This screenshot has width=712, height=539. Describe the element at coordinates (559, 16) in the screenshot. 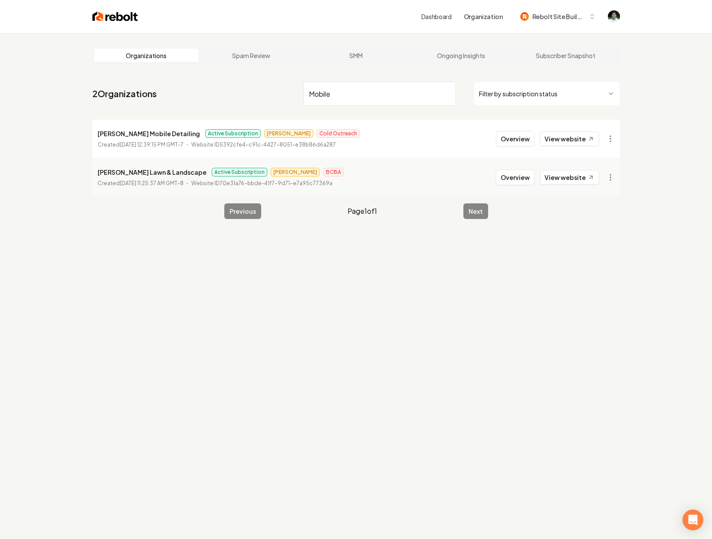

I see `span: Rebolt Site Builder` at that location.